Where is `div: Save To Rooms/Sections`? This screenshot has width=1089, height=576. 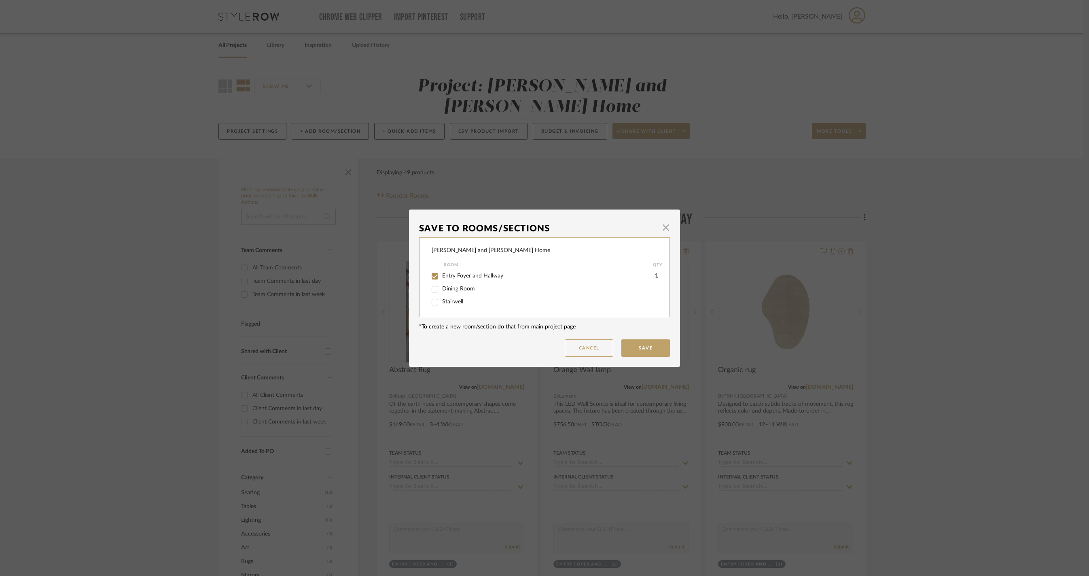 div: Save To Rooms/Sections is located at coordinates (538, 229).